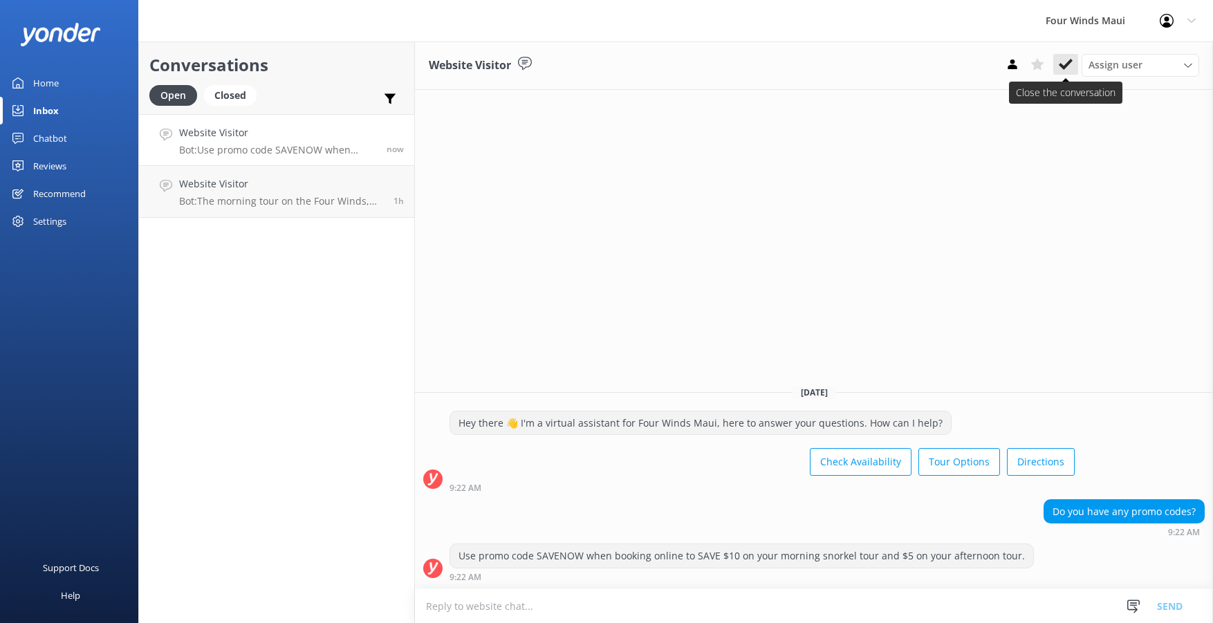 The height and width of the screenshot is (623, 1213). What do you see at coordinates (281, 201) in the screenshot?
I see `p: Bot: The morning tour on the Four Winds, which has a glass-bottom viewing room, typically visits ...` at bounding box center [281, 201].